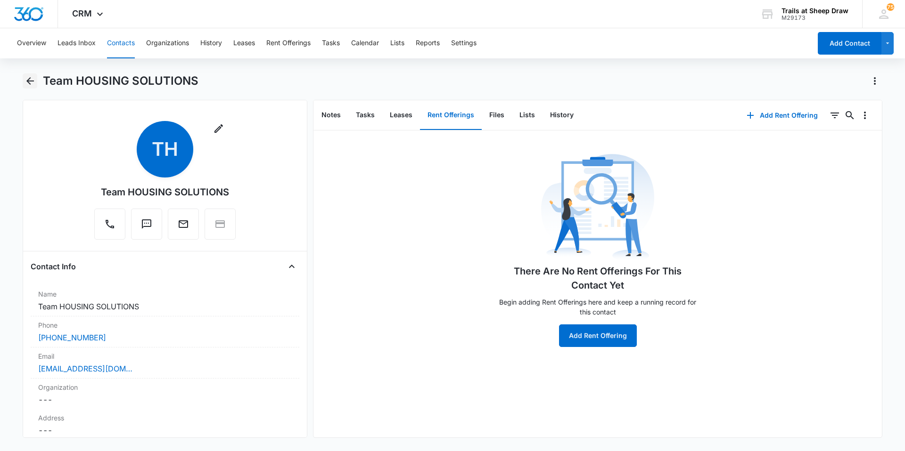 Image resolution: width=905 pixels, height=451 pixels. What do you see at coordinates (30, 81) in the screenshot?
I see `button: Back` at bounding box center [30, 81].